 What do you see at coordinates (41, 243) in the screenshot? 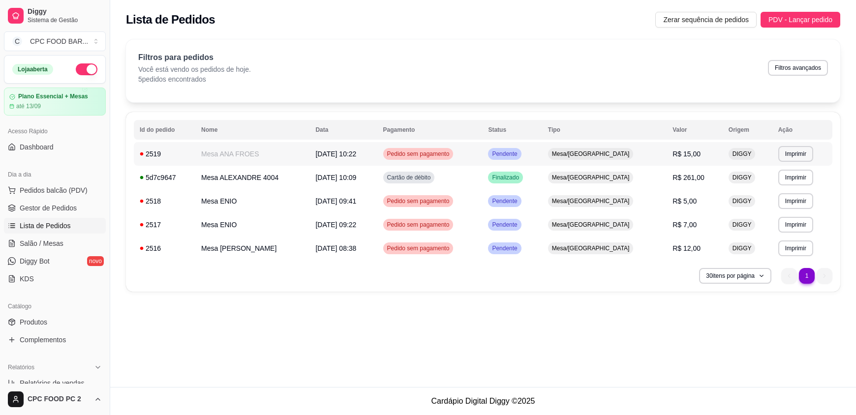
I see `span: Salão / Mesas` at bounding box center [41, 243].